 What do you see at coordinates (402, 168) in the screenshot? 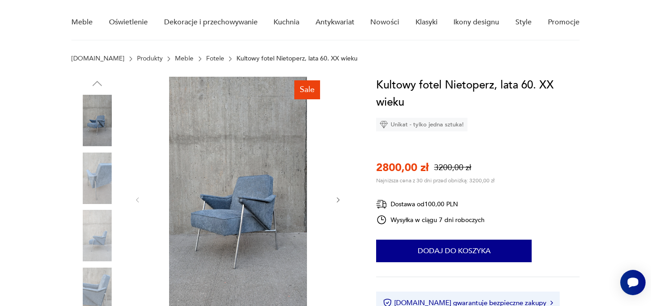
I see `p: 2800,00 zł` at bounding box center [402, 168].